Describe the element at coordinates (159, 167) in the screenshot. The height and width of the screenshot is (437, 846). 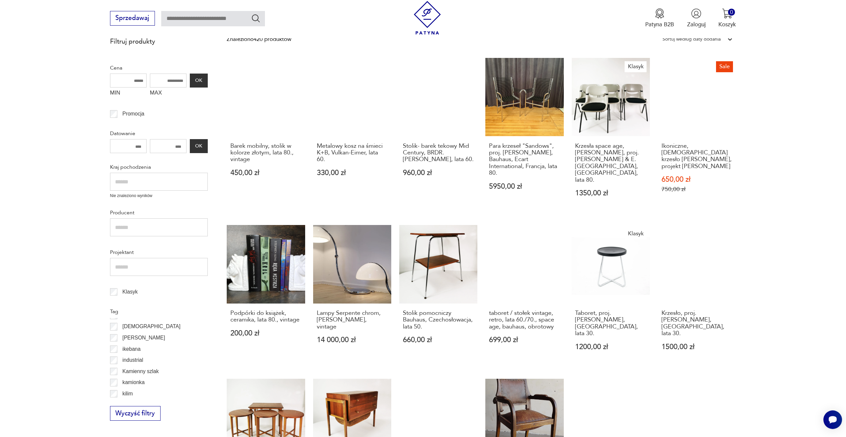
I see `p: Kraj pochodzenia` at that location.